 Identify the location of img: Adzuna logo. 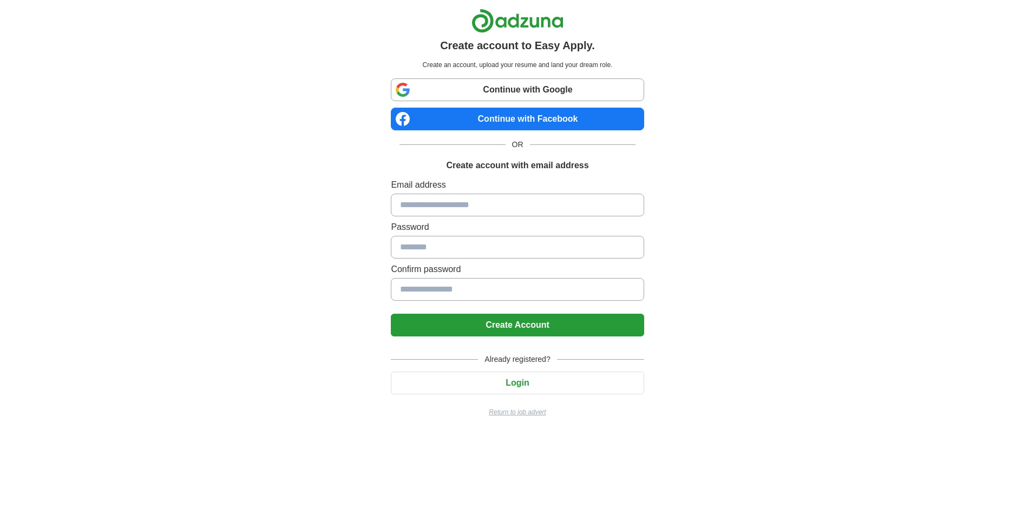
(517, 21).